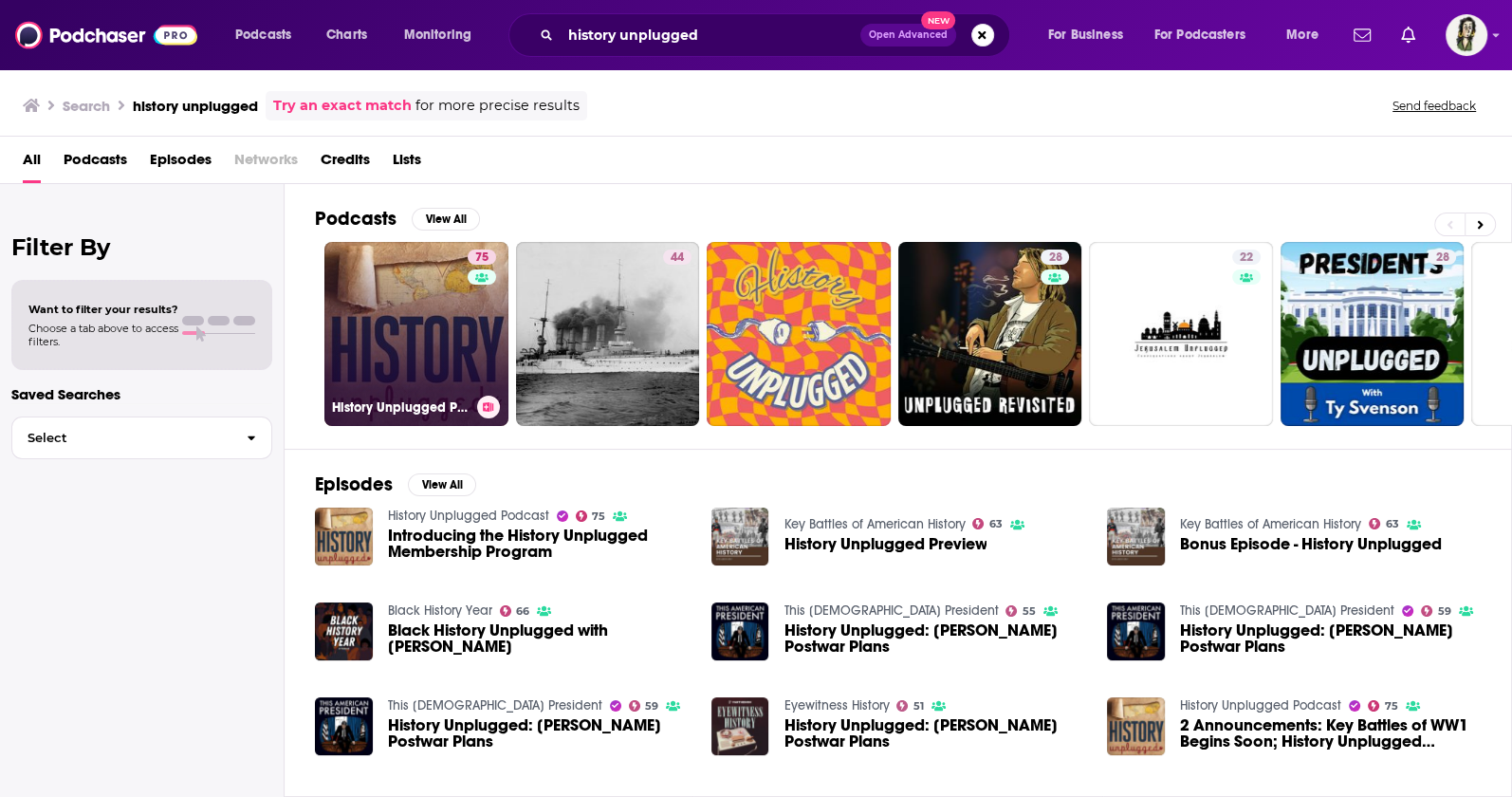  I want to click on a: Try an exact match, so click(342, 105).